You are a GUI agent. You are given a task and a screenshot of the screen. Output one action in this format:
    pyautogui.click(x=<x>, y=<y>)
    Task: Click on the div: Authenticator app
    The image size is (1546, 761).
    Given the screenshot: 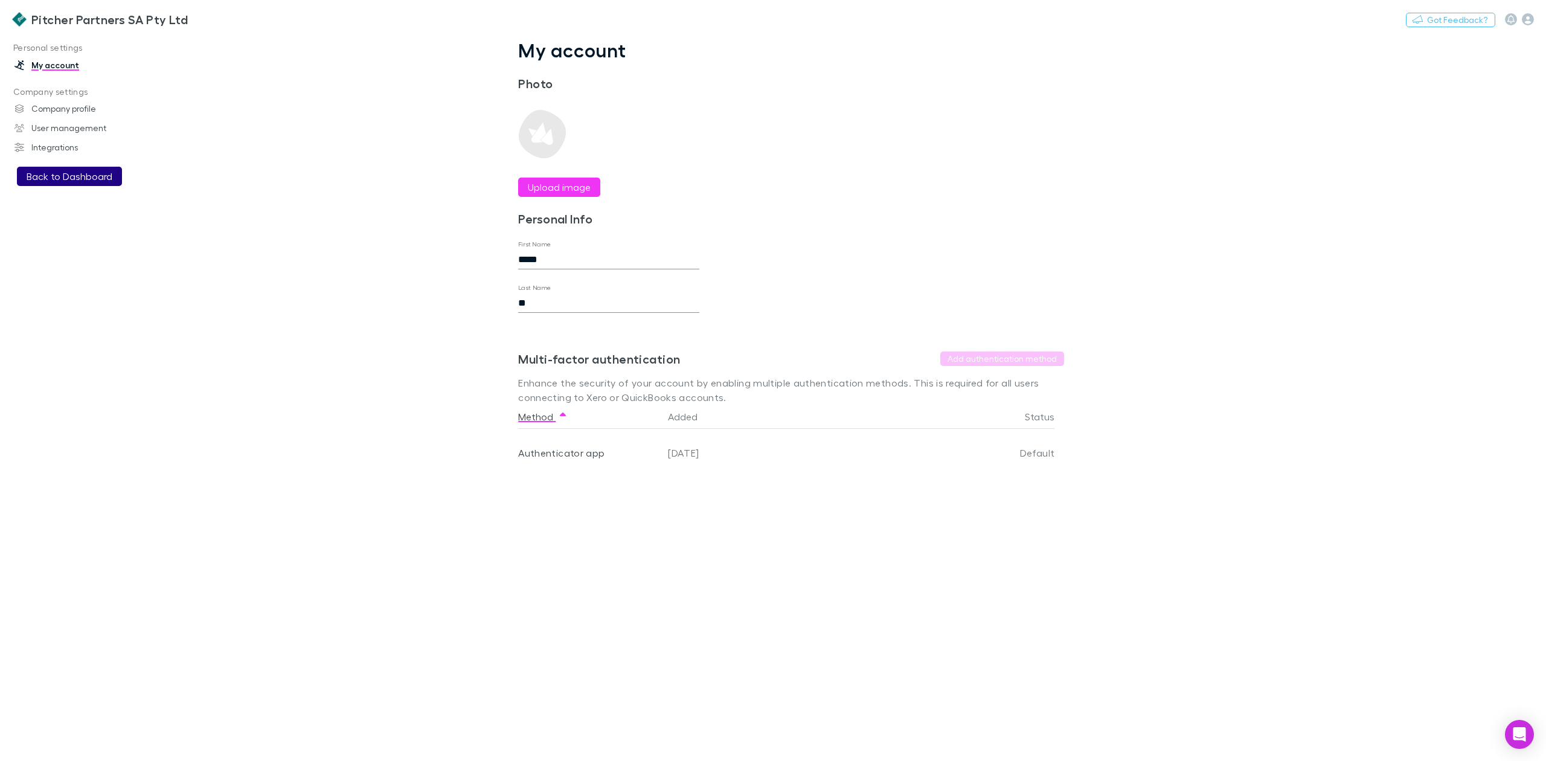 What is the action you would take?
    pyautogui.click(x=588, y=453)
    